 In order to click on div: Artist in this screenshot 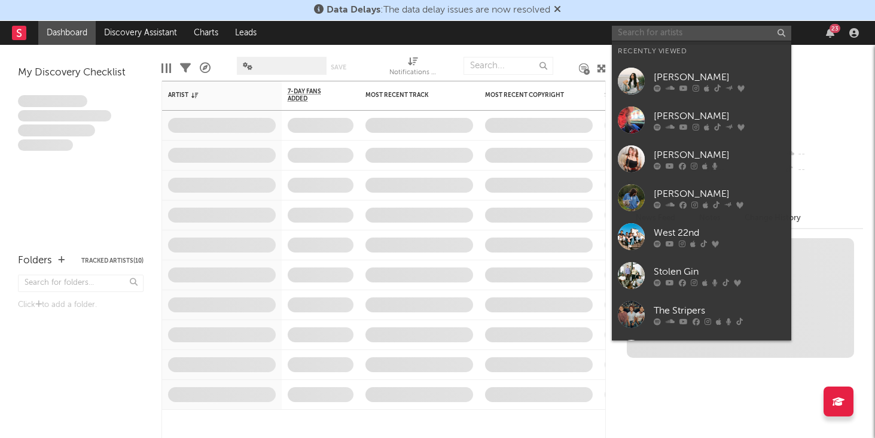, I will do `click(213, 95)`.